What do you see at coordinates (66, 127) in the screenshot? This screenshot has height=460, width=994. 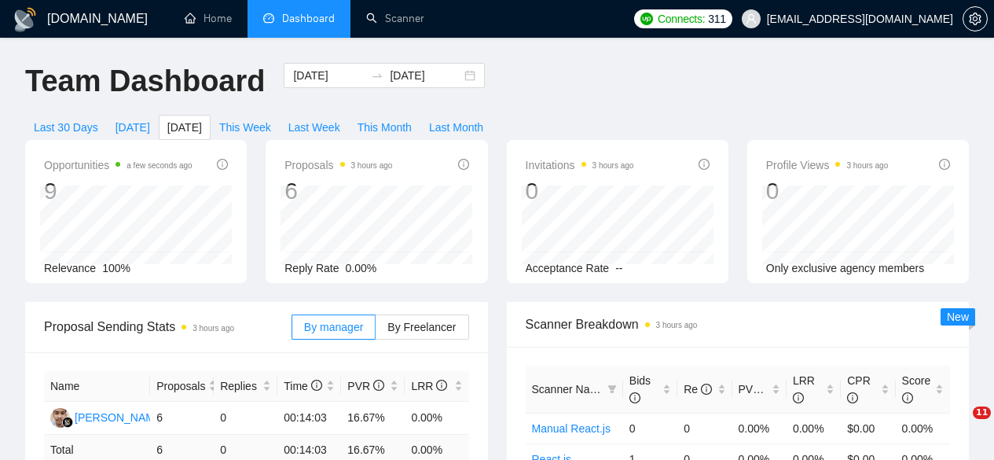 I see `button: Last 30 Days` at bounding box center [66, 127].